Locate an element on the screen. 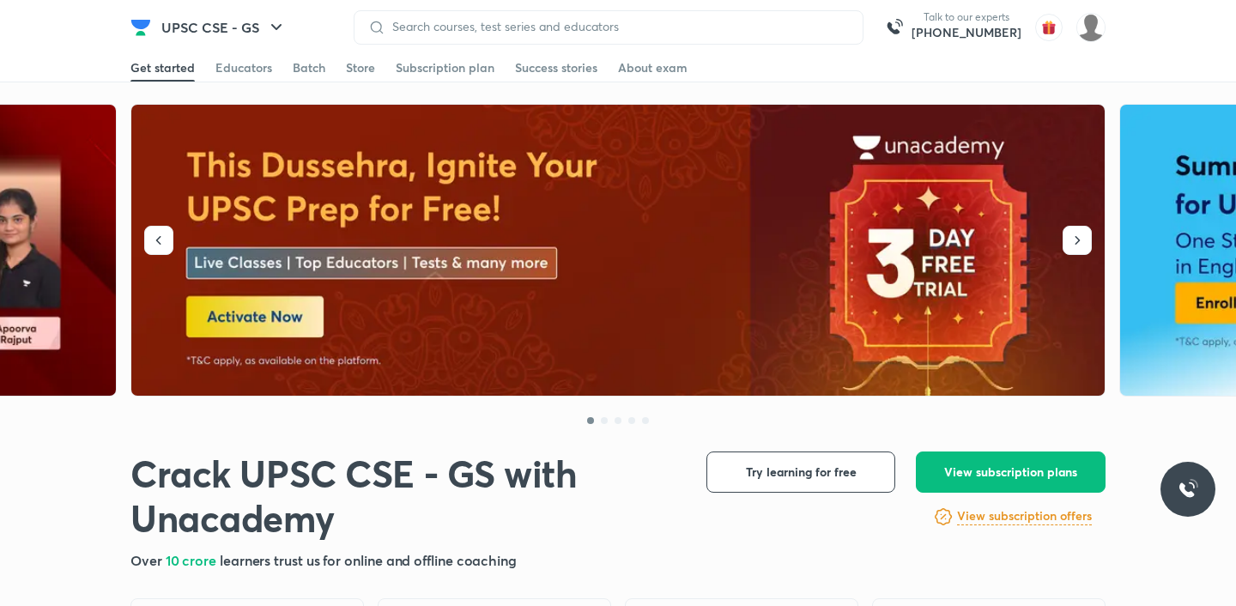 Image resolution: width=1236 pixels, height=606 pixels. p: Talk to our experts is located at coordinates (966, 17).